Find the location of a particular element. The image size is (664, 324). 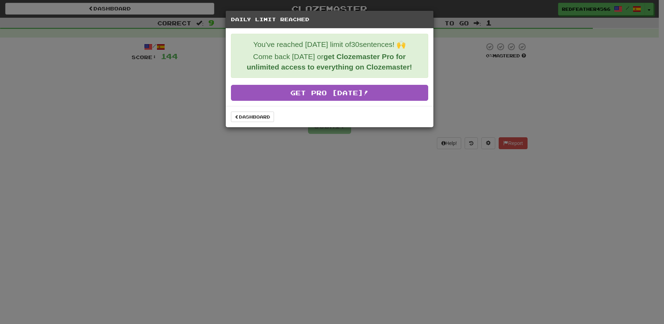

h5: Daily Limit Reached is located at coordinates (329, 19).